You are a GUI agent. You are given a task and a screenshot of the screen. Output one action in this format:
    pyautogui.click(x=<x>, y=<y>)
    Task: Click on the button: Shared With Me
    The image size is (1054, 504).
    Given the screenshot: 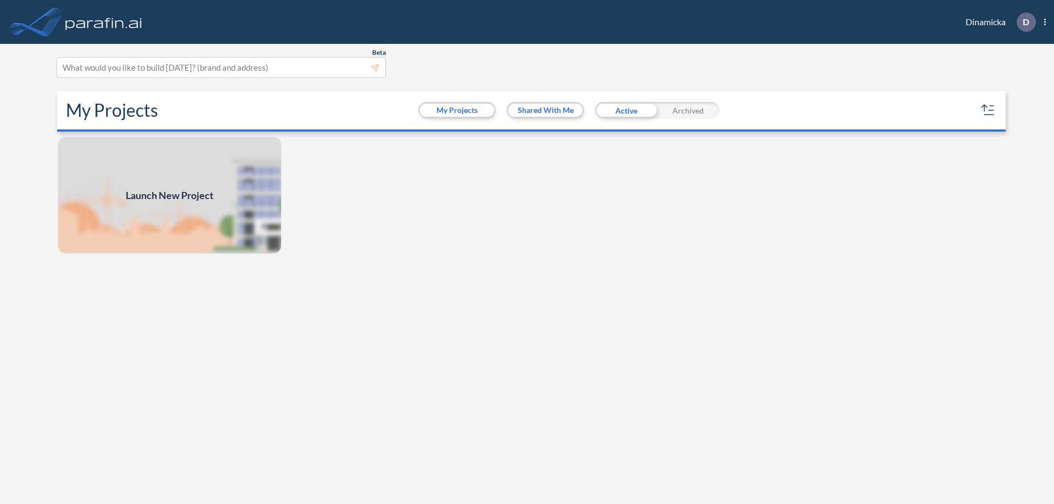 What is the action you would take?
    pyautogui.click(x=545, y=110)
    